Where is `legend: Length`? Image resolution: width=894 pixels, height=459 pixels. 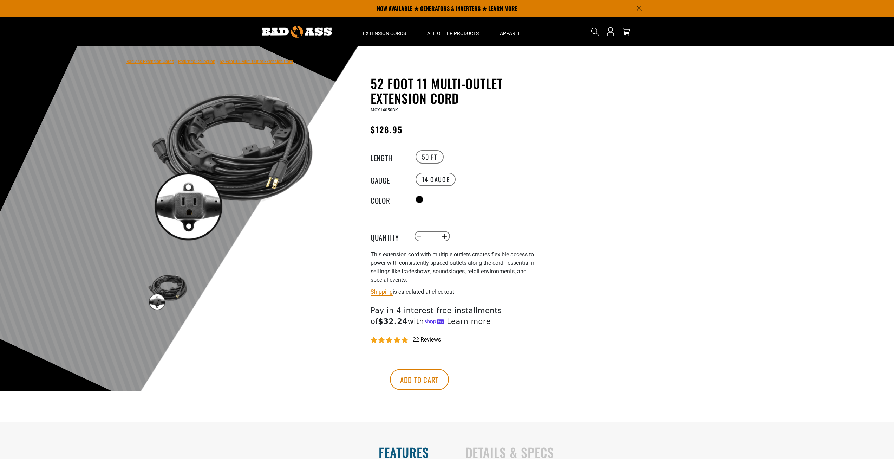 legend: Length is located at coordinates (388, 157).